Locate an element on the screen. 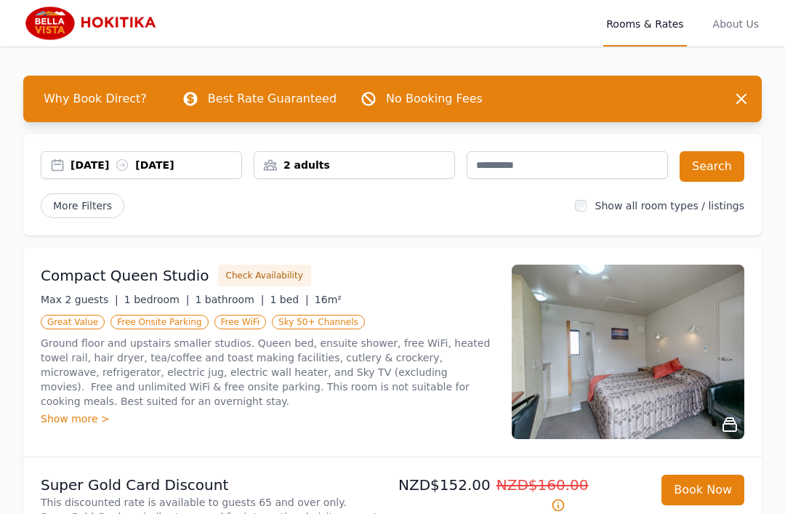 Image resolution: width=785 pixels, height=514 pixels. span: Great Value is located at coordinates (73, 322).